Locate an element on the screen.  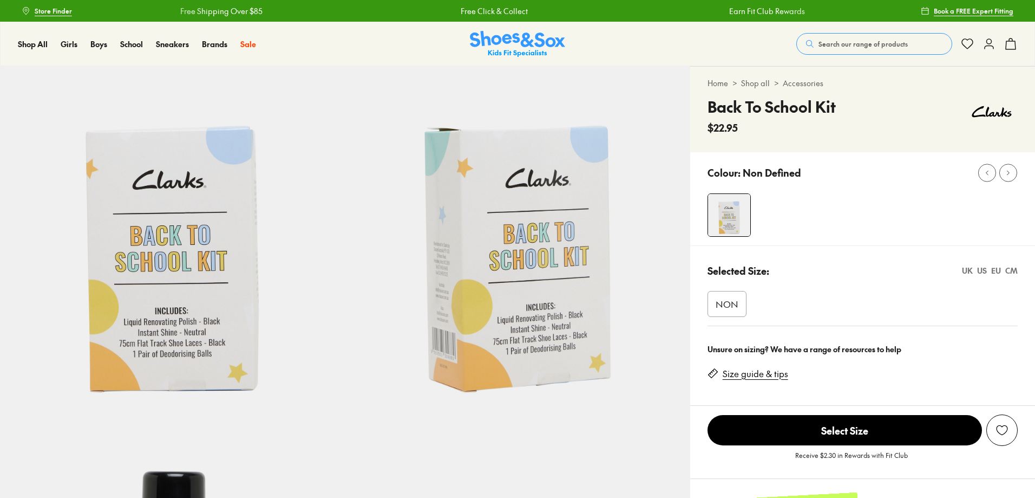
a: Sneakers is located at coordinates (172, 44).